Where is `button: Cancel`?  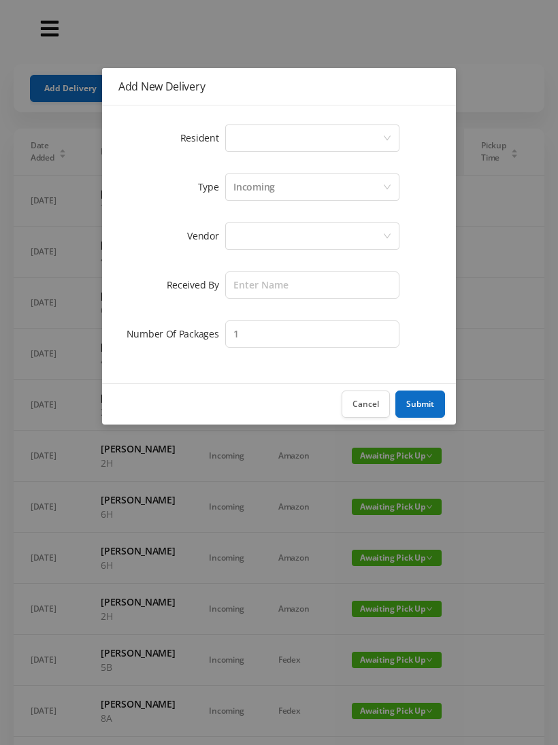
button: Cancel is located at coordinates (365, 404).